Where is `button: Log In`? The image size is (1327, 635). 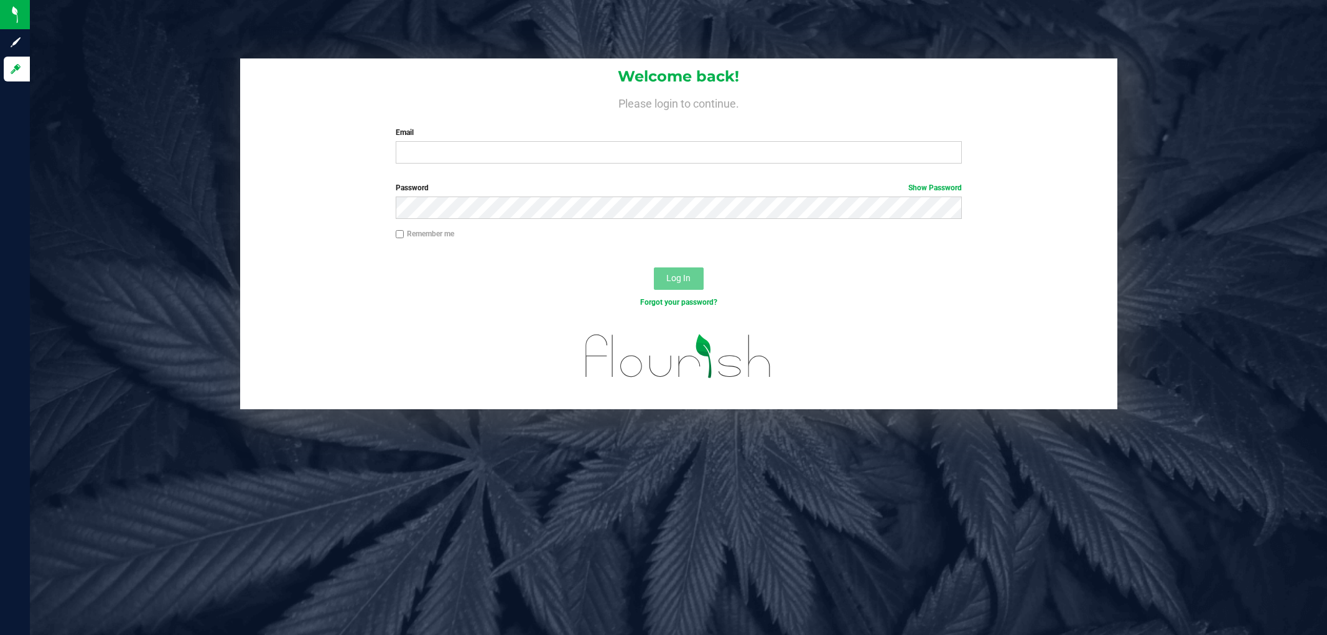 button: Log In is located at coordinates (678, 279).